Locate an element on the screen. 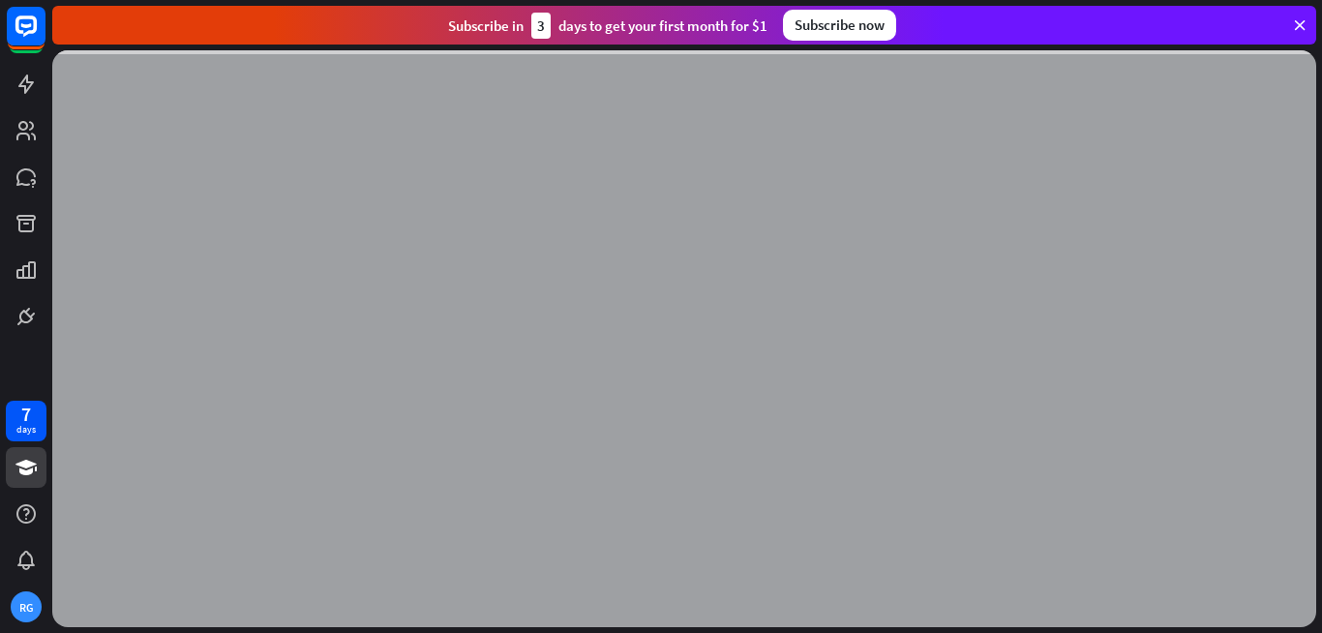 The width and height of the screenshot is (1322, 633). div: Subscribe in days to get your first month for $1 is located at coordinates (608, 25).